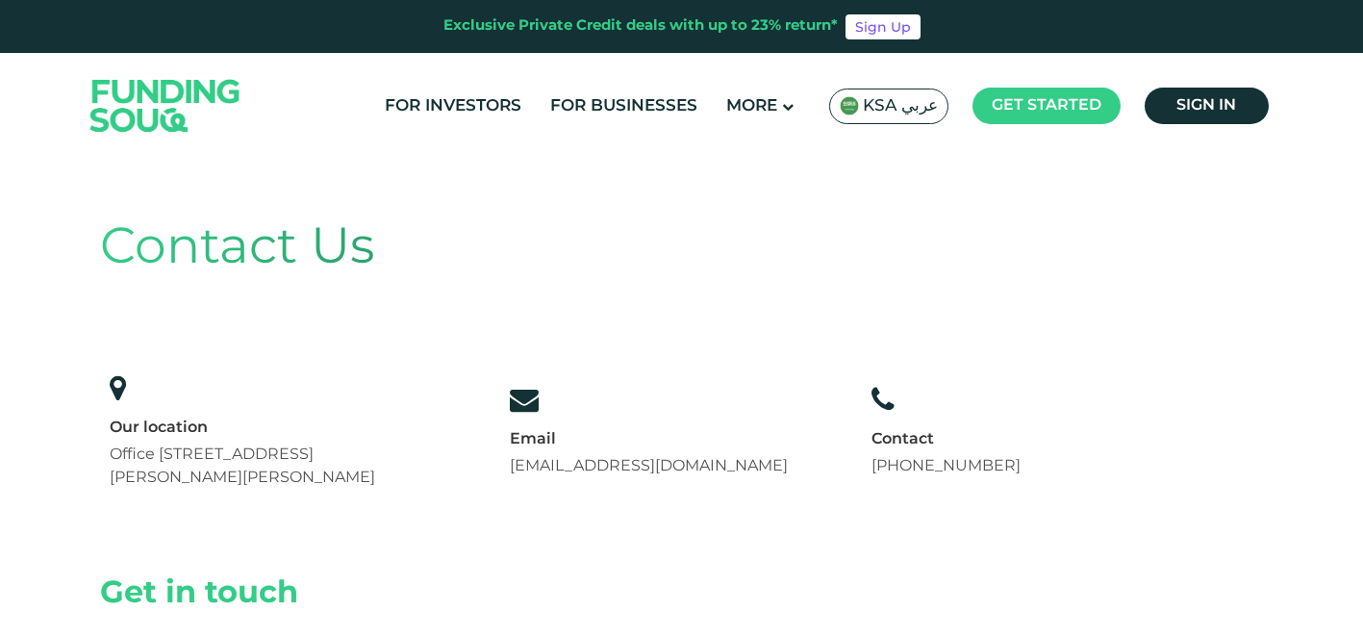  What do you see at coordinates (640, 26) in the screenshot?
I see `div: Exclusive Private Credit deals with up to 23% return*` at bounding box center [640, 26].